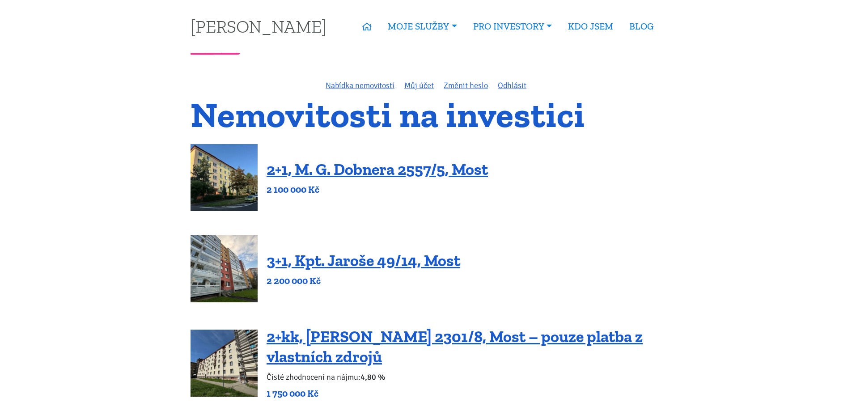  Describe the element at coordinates (360, 85) in the screenshot. I see `a: Nabídka nemovitostí` at that location.